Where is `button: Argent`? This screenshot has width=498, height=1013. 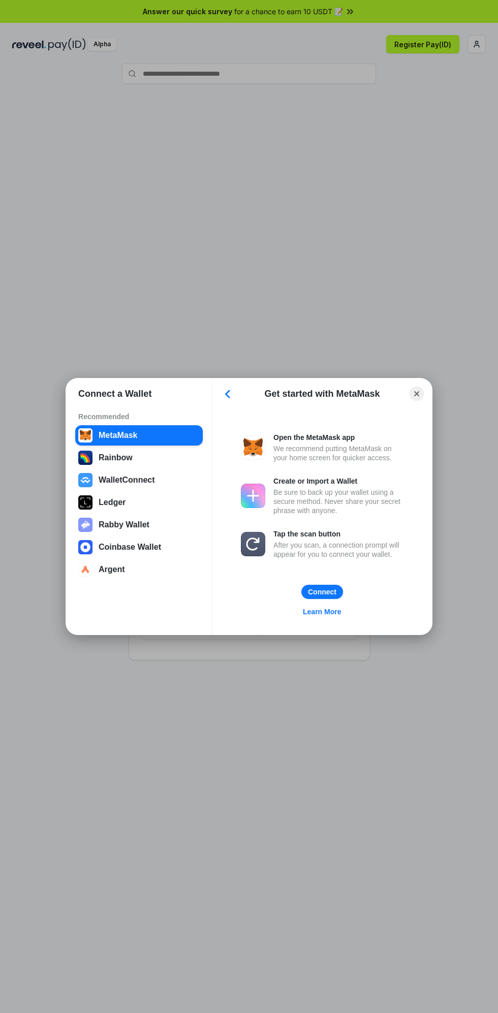
button: Argent is located at coordinates (139, 570).